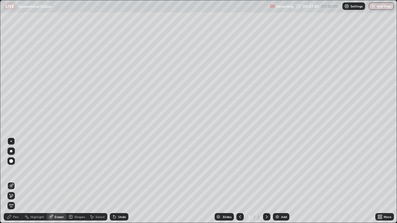 The height and width of the screenshot is (223, 397). Describe the element at coordinates (381, 6) in the screenshot. I see `button: End Class` at that location.